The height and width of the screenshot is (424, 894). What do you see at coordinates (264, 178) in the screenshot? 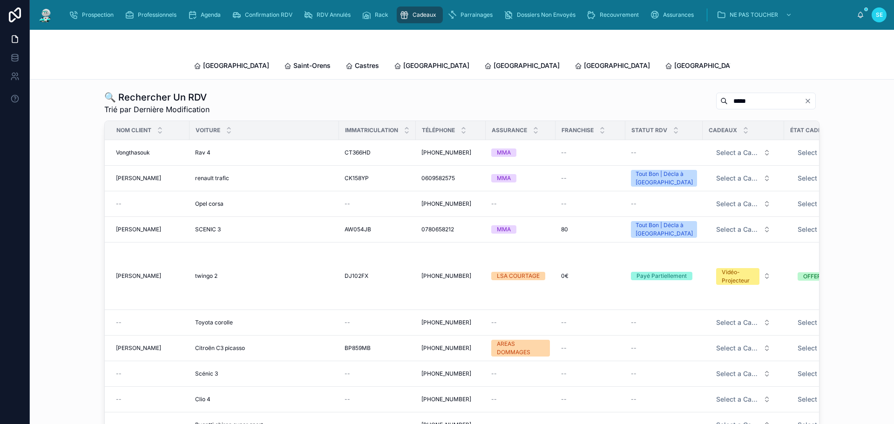
I see `a: renault trafic` at bounding box center [264, 178].